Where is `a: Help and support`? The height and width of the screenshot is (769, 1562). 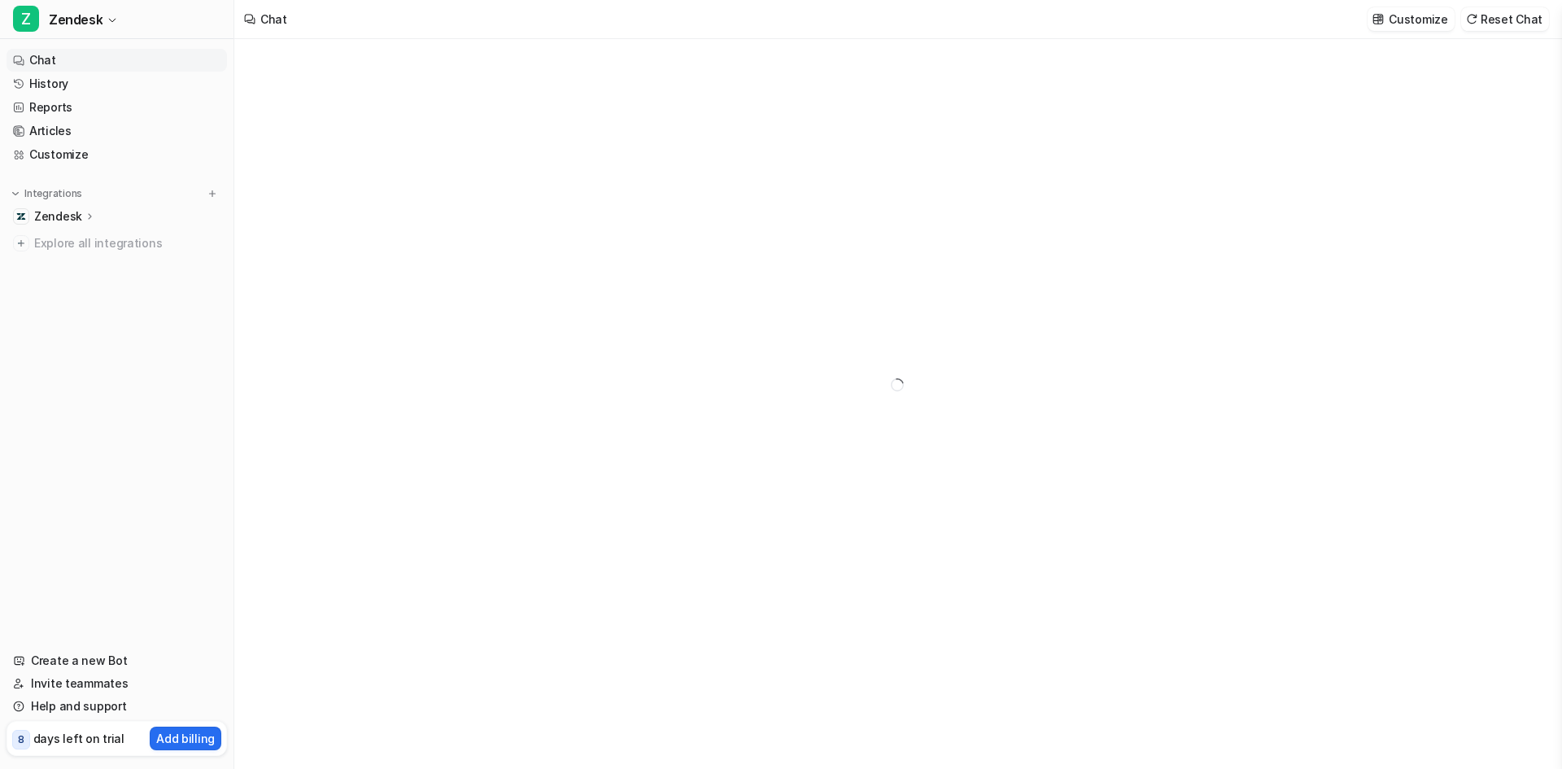
a: Help and support is located at coordinates (116, 706).